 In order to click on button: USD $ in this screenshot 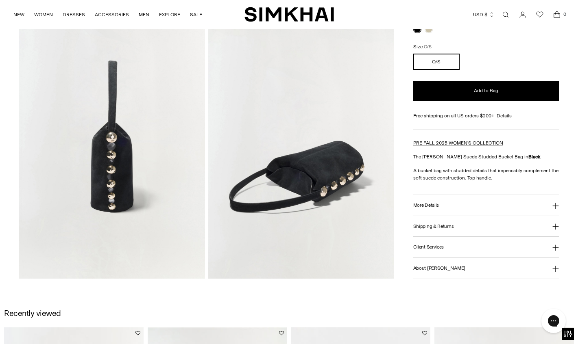, I will do `click(484, 15)`.